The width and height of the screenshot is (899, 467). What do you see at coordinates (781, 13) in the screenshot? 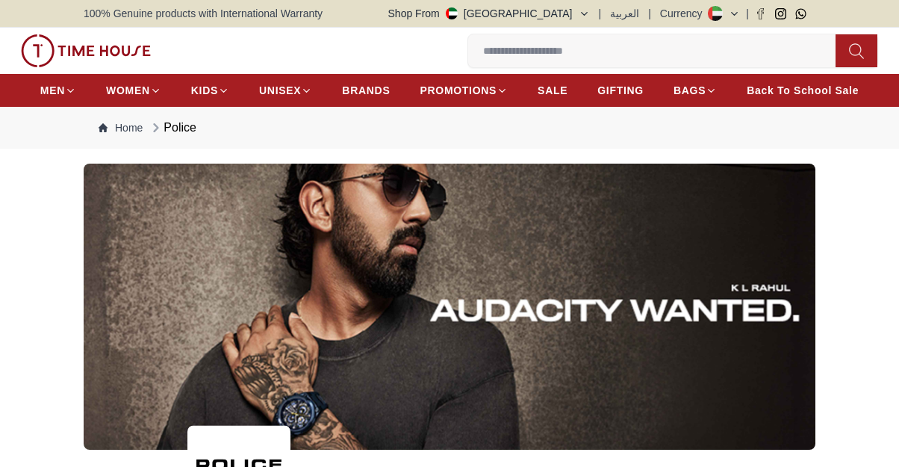
I see `a: Instagram` at bounding box center [781, 13].